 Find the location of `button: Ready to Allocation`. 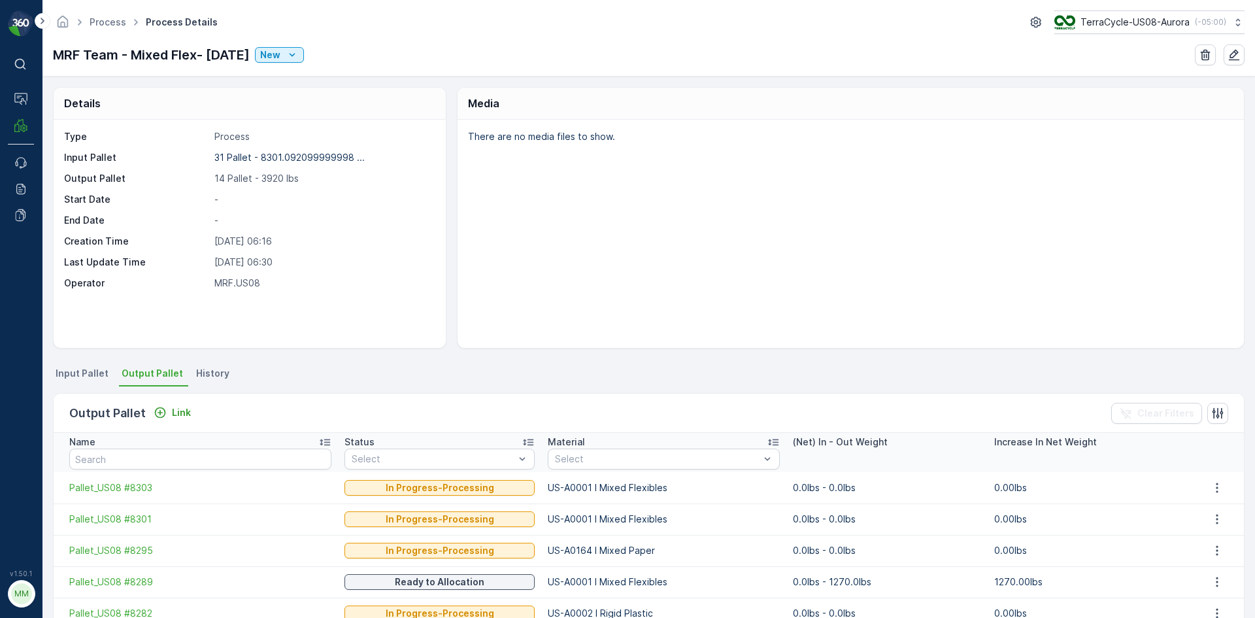

button: Ready to Allocation is located at coordinates (439, 582).